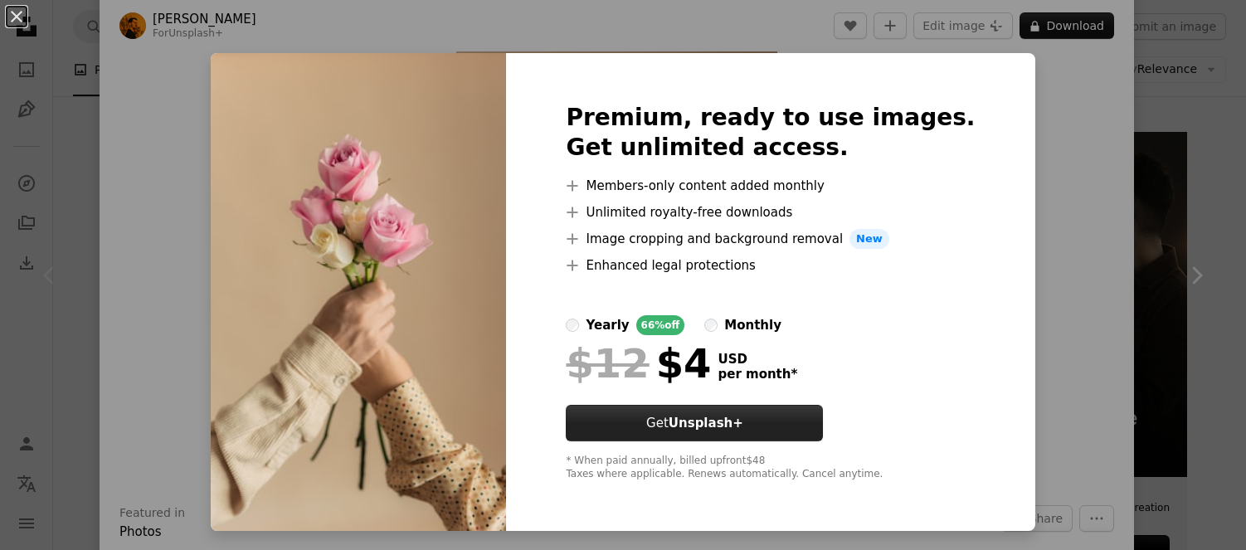  I want to click on input: yearly66%off, so click(572, 325).